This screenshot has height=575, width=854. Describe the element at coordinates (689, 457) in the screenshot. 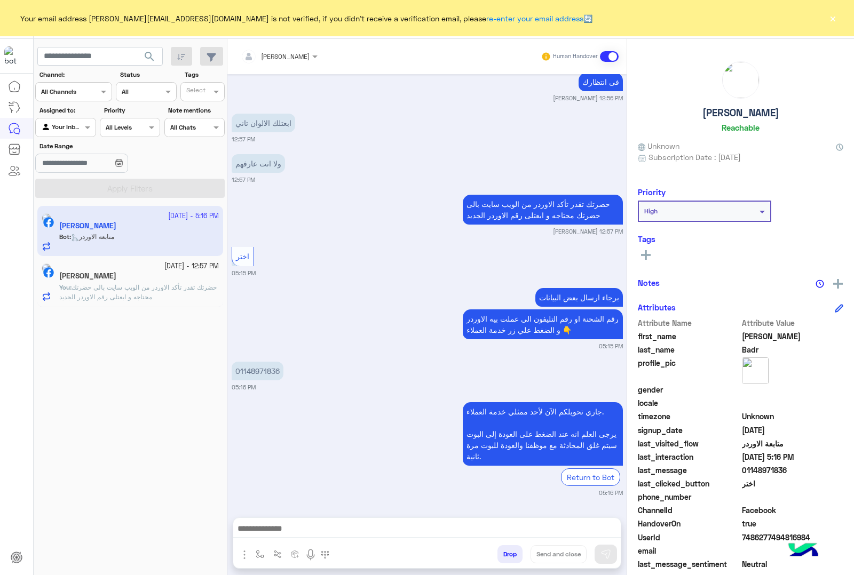

I see `span: last_interaction` at that location.